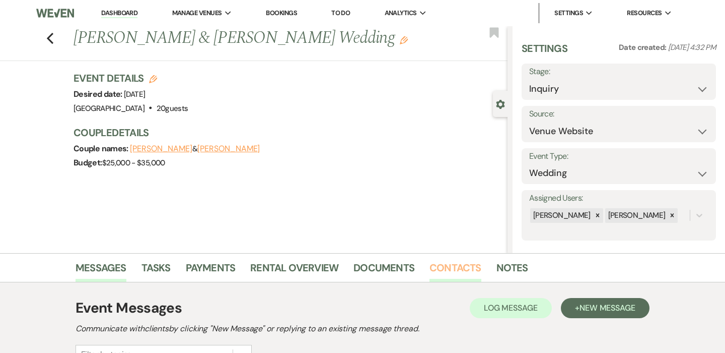 The width and height of the screenshot is (725, 353). Describe the element at coordinates (512, 270) in the screenshot. I see `a: Notes` at that location.